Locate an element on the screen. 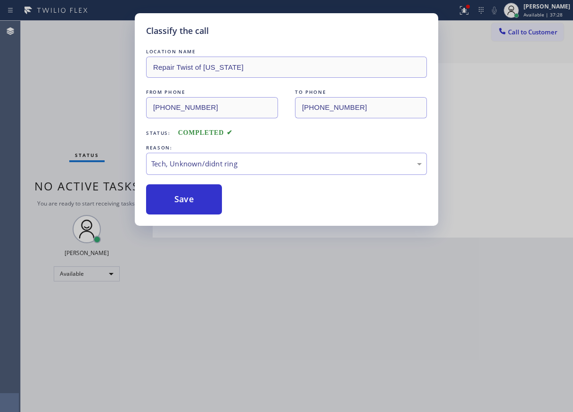 This screenshot has width=573, height=412. div: LOCATION NAME is located at coordinates (286, 51).